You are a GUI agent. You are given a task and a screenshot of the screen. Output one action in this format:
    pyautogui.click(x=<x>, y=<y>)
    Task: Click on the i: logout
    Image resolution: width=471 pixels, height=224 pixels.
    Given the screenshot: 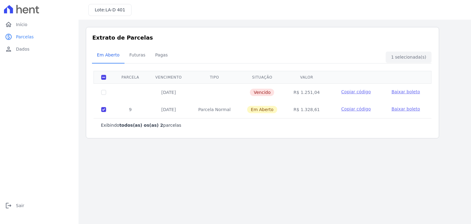 What is the action you would take?
    pyautogui.click(x=9, y=205)
    